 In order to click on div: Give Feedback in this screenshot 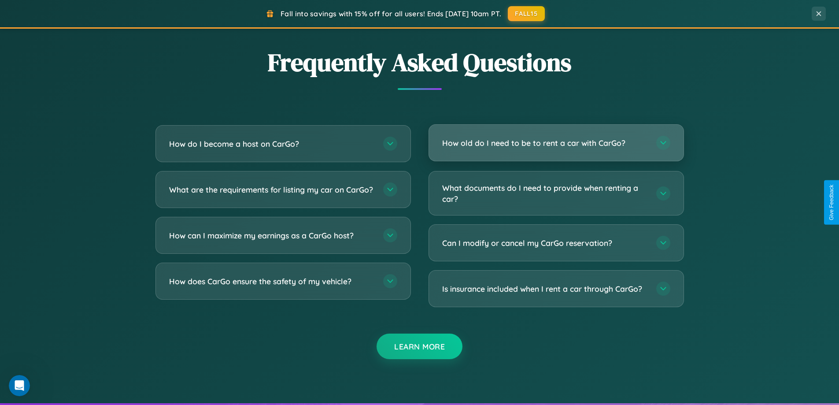, I will do `click(832, 202)`.